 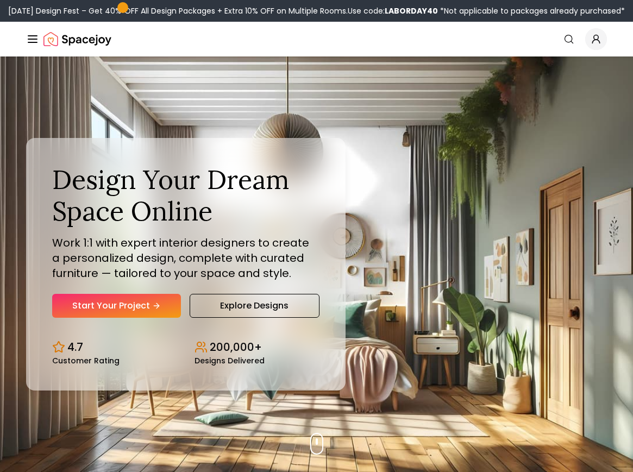 I want to click on div: Design stats, so click(x=186, y=348).